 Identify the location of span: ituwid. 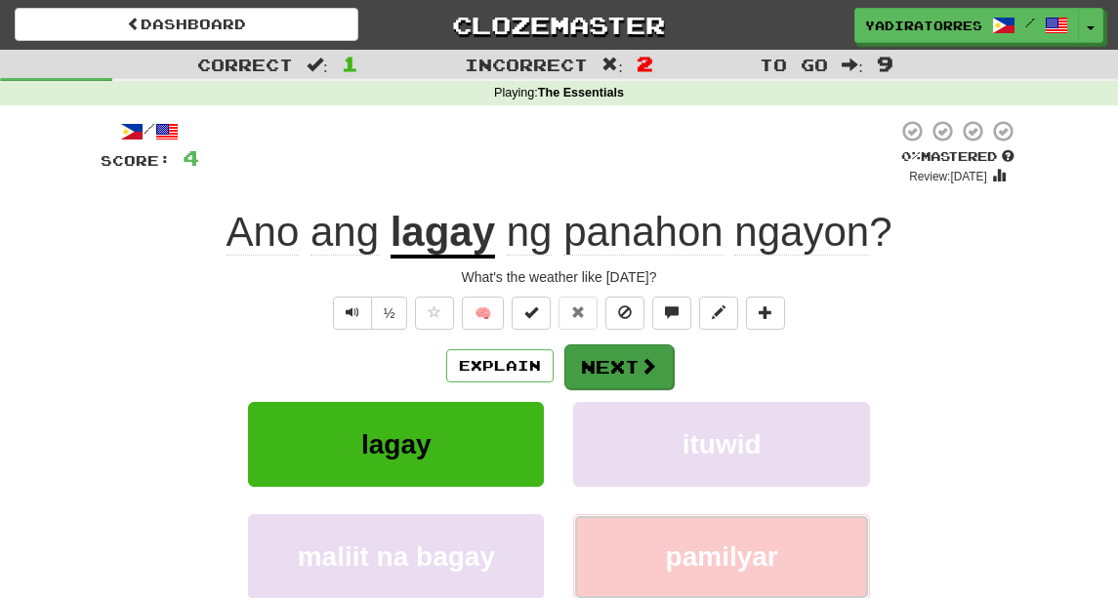
(721, 444).